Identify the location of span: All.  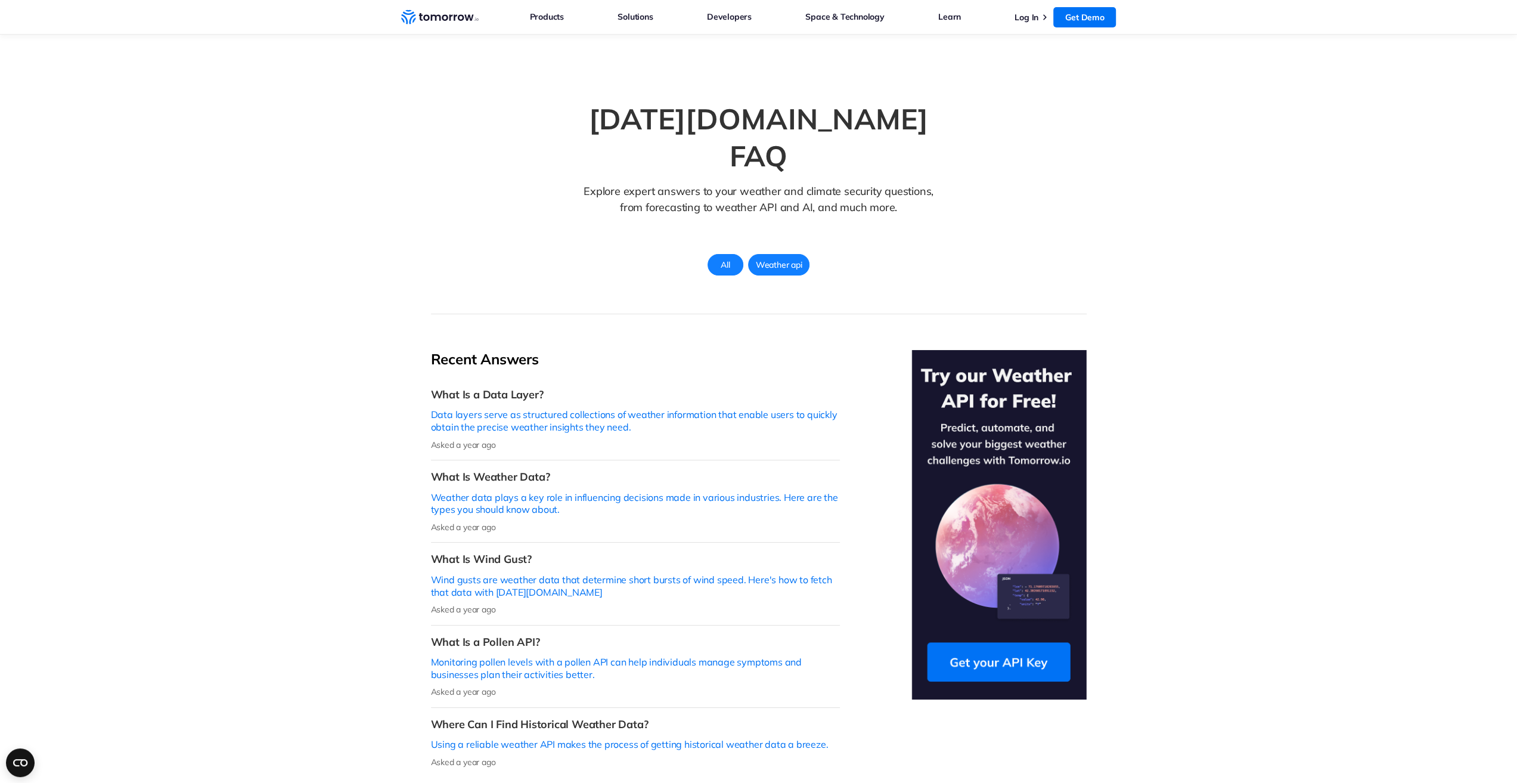
(725, 265).